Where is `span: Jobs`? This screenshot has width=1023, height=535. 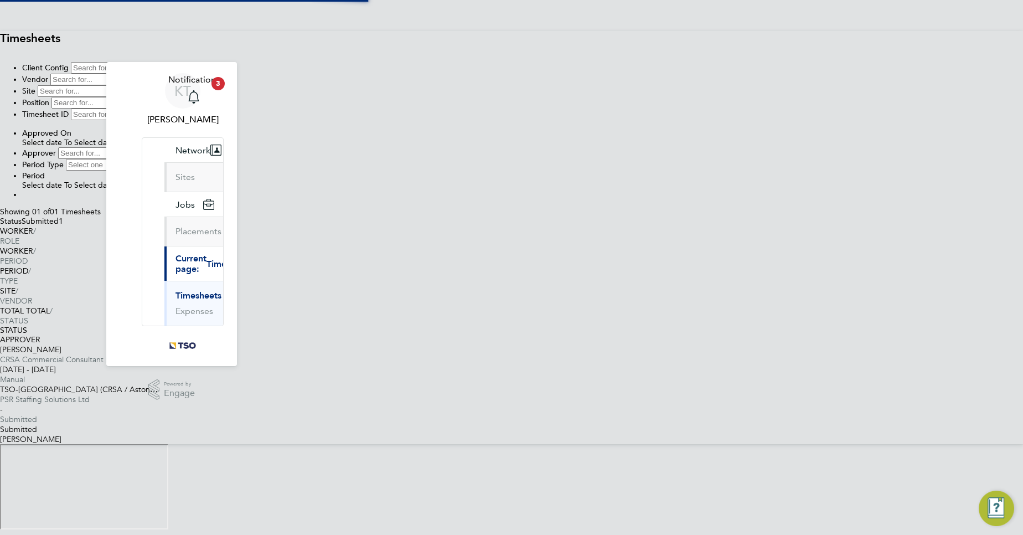 span: Jobs is located at coordinates (185, 204).